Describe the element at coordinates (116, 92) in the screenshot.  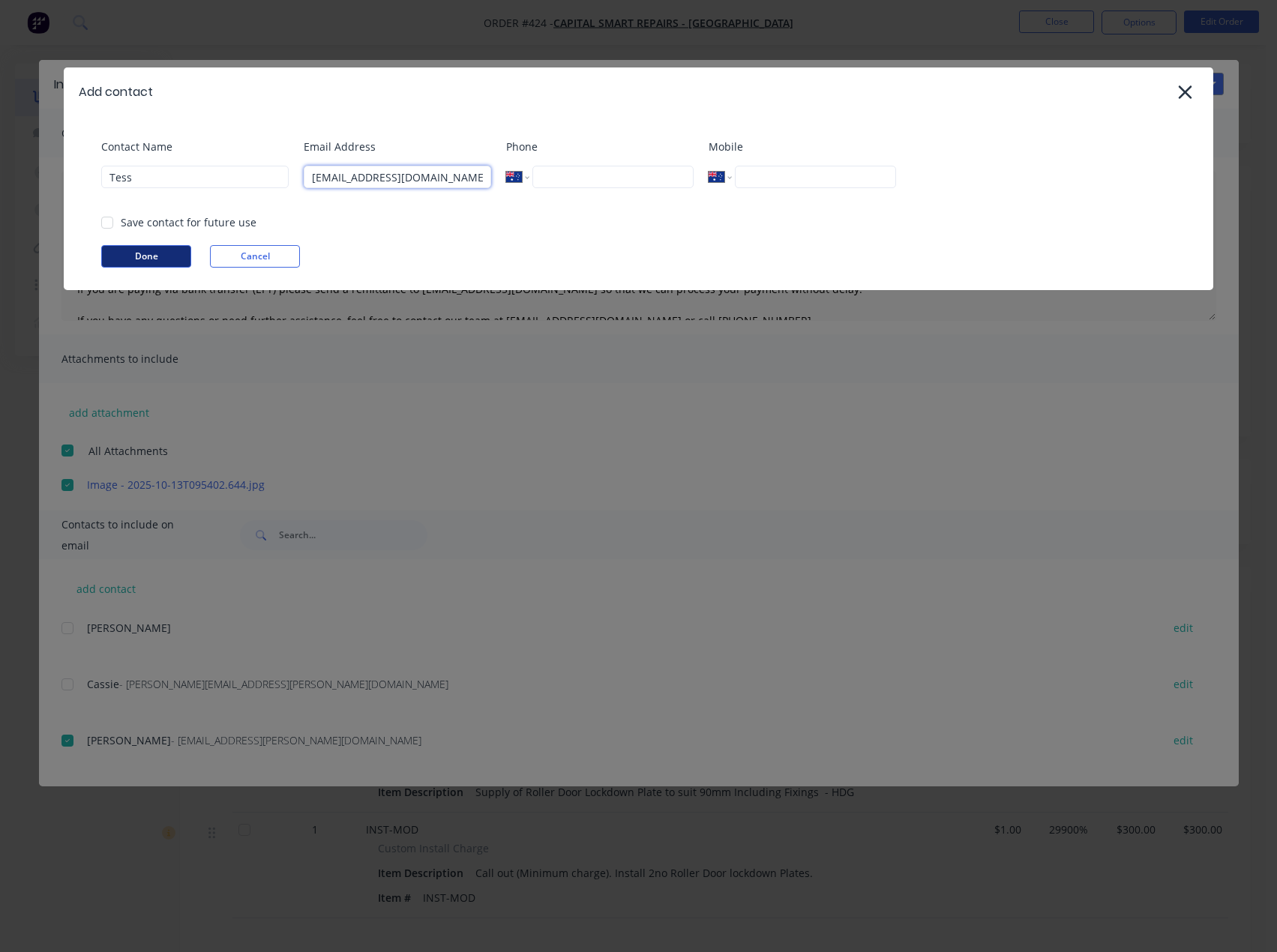
I see `div: Add contact` at that location.